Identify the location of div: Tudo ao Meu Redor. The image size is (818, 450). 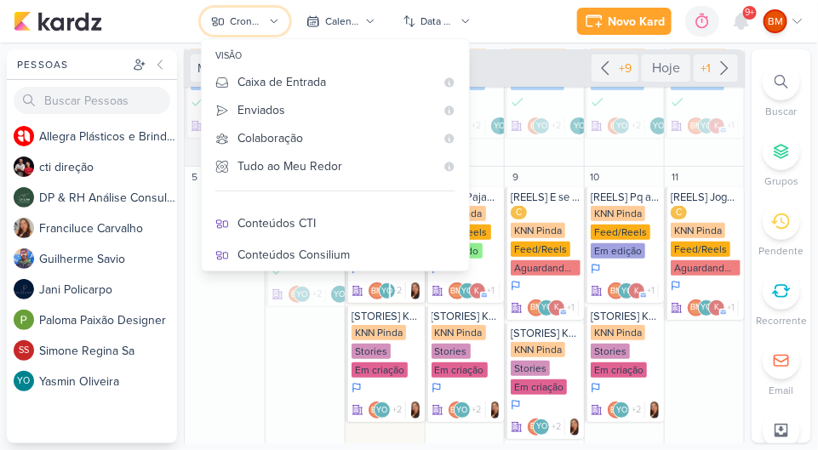
(336, 166).